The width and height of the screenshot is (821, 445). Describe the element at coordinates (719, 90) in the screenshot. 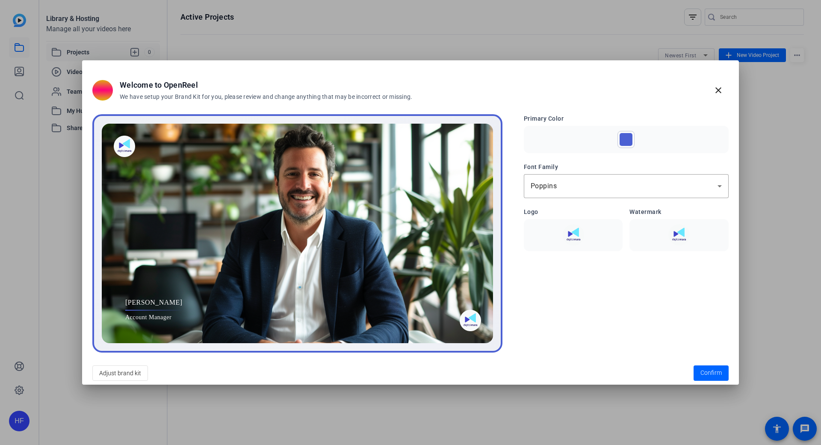

I see `mat-icon: close` at that location.